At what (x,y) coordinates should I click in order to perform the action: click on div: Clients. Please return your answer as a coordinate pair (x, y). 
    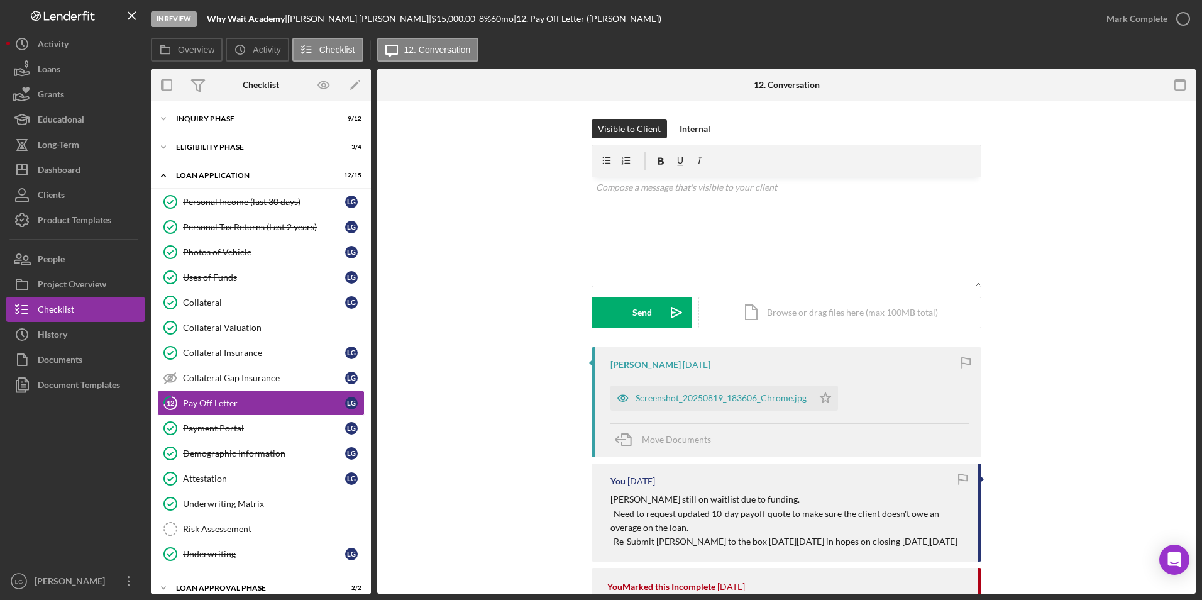
    Looking at the image, I should click on (51, 196).